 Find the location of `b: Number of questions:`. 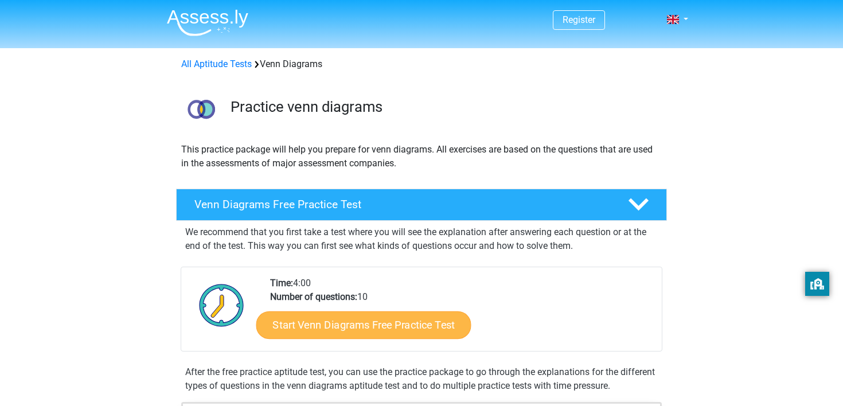

b: Number of questions: is located at coordinates (314, 297).